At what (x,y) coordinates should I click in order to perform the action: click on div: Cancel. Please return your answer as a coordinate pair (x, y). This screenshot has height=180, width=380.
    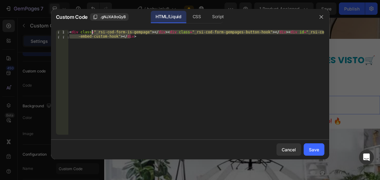
    Looking at the image, I should click on (288, 150).